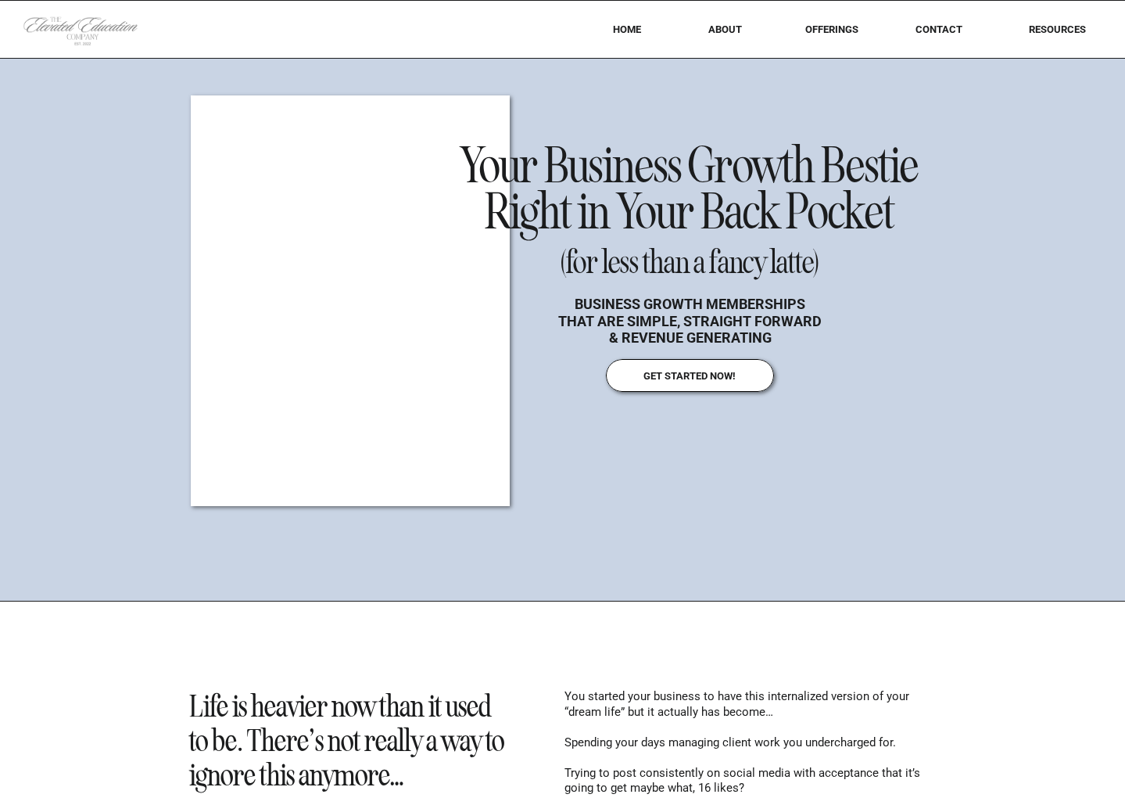 The width and height of the screenshot is (1125, 805). Describe the element at coordinates (690, 375) in the screenshot. I see `nav: get started now!` at that location.